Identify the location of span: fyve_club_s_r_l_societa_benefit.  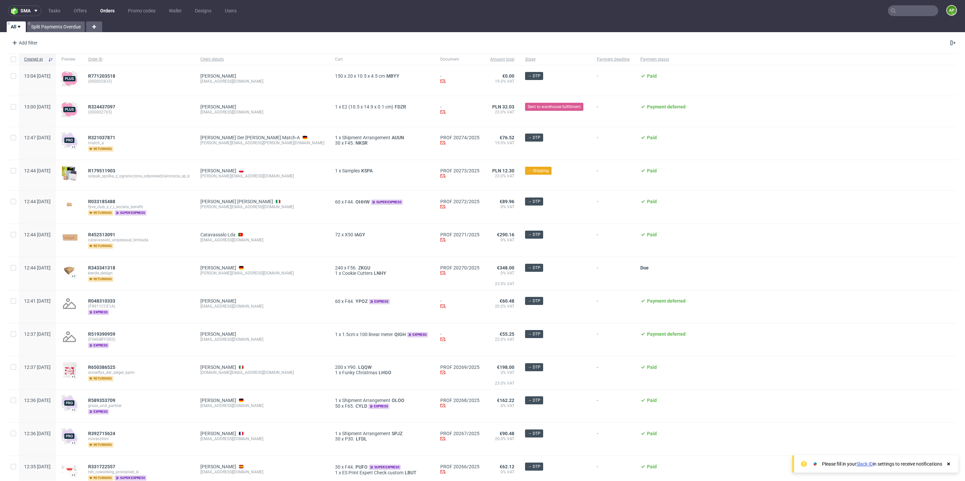
(139, 207).